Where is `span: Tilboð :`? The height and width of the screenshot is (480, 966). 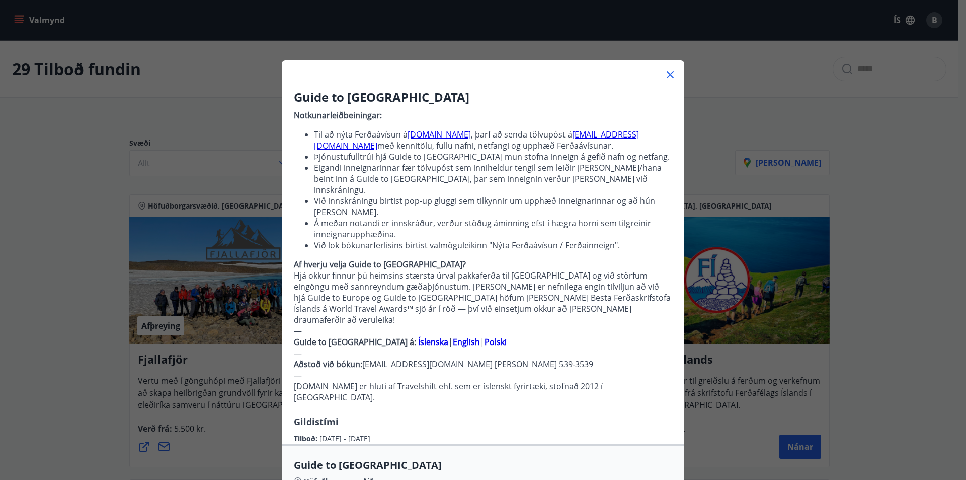 span: Tilboð : is located at coordinates (306, 438).